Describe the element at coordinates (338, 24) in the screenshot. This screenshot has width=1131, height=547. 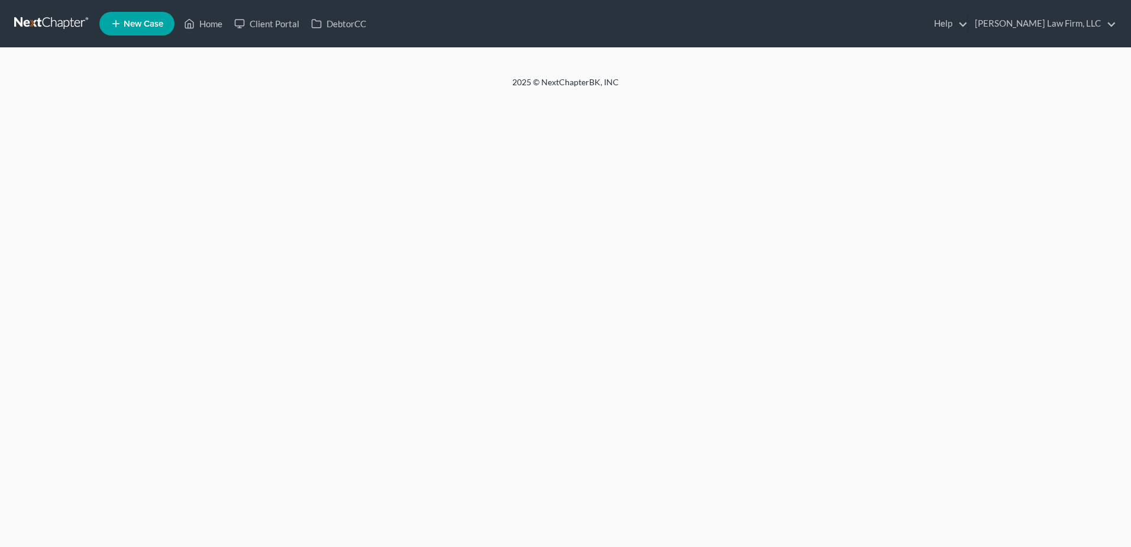
I see `a: DebtorCC` at that location.